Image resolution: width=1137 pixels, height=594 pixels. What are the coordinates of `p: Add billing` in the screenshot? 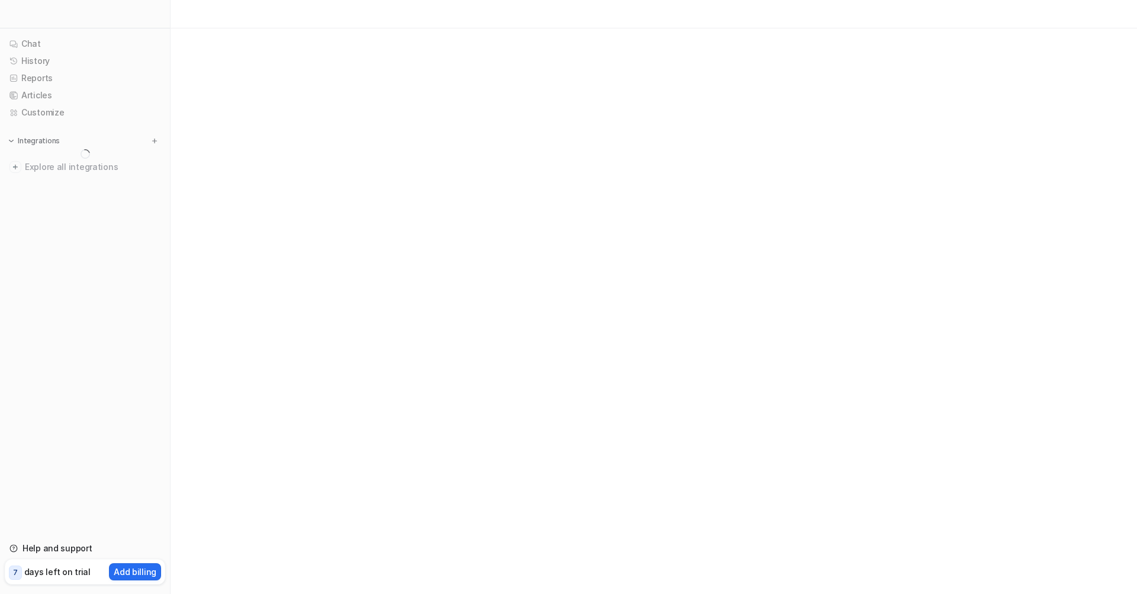 It's located at (135, 572).